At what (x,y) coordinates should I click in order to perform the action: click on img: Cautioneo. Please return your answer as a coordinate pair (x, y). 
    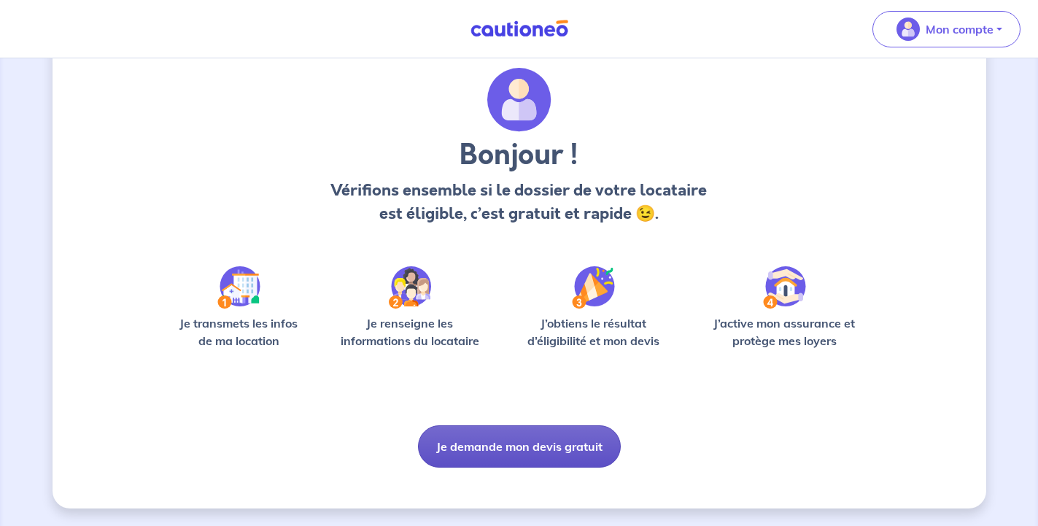
    Looking at the image, I should click on (519, 28).